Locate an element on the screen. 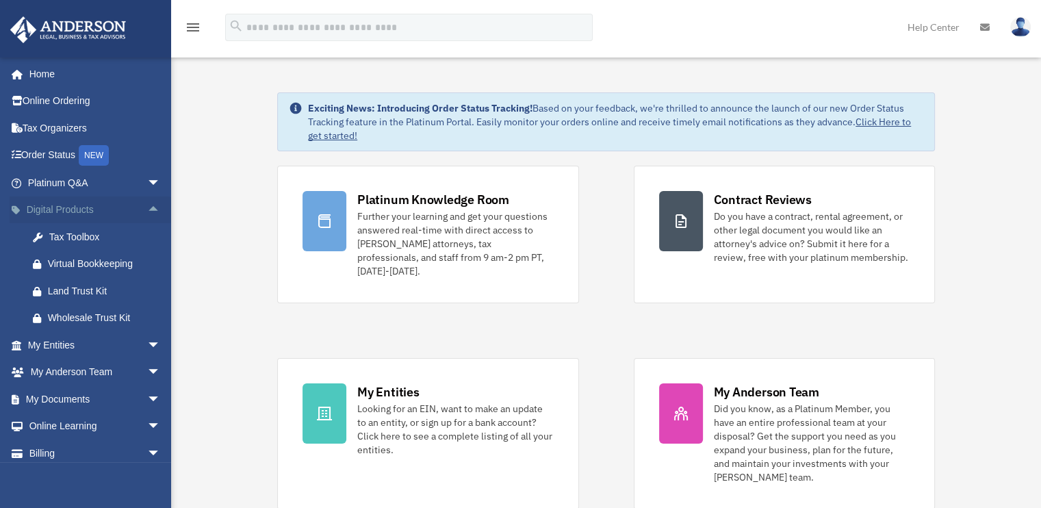 The width and height of the screenshot is (1041, 508). a: Contract Reviews Do you have a contract, rental agreement, or other legal document you would like... is located at coordinates (784, 234).